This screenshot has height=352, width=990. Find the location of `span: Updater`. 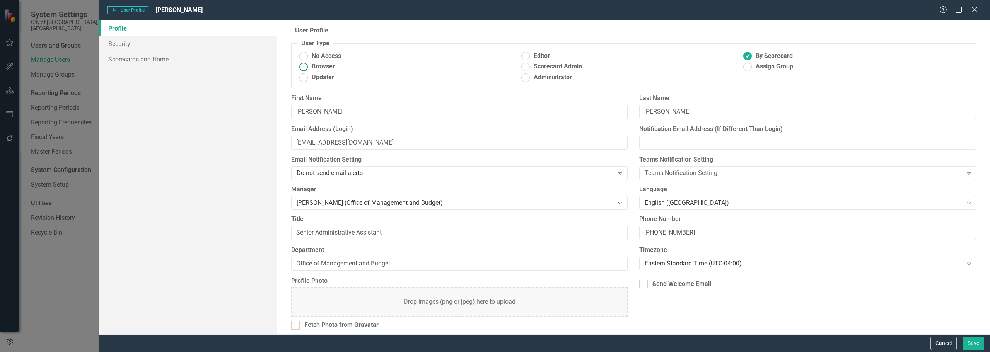

span: Updater is located at coordinates (323, 77).